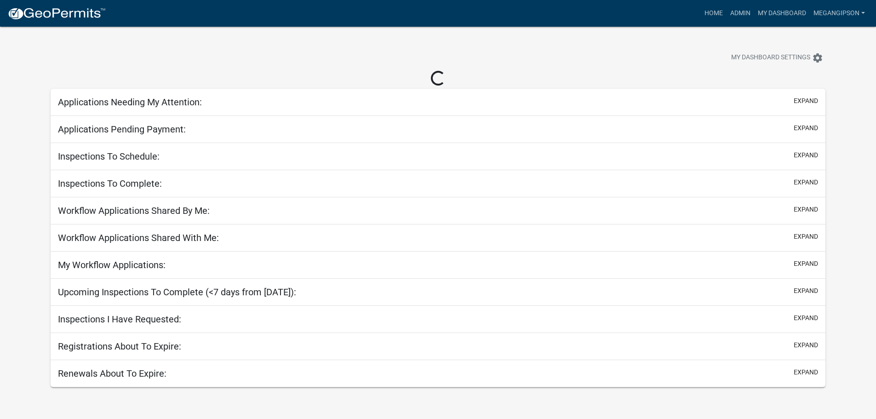 The height and width of the screenshot is (419, 876). Describe the element at coordinates (740, 13) in the screenshot. I see `a: Admin` at that location.